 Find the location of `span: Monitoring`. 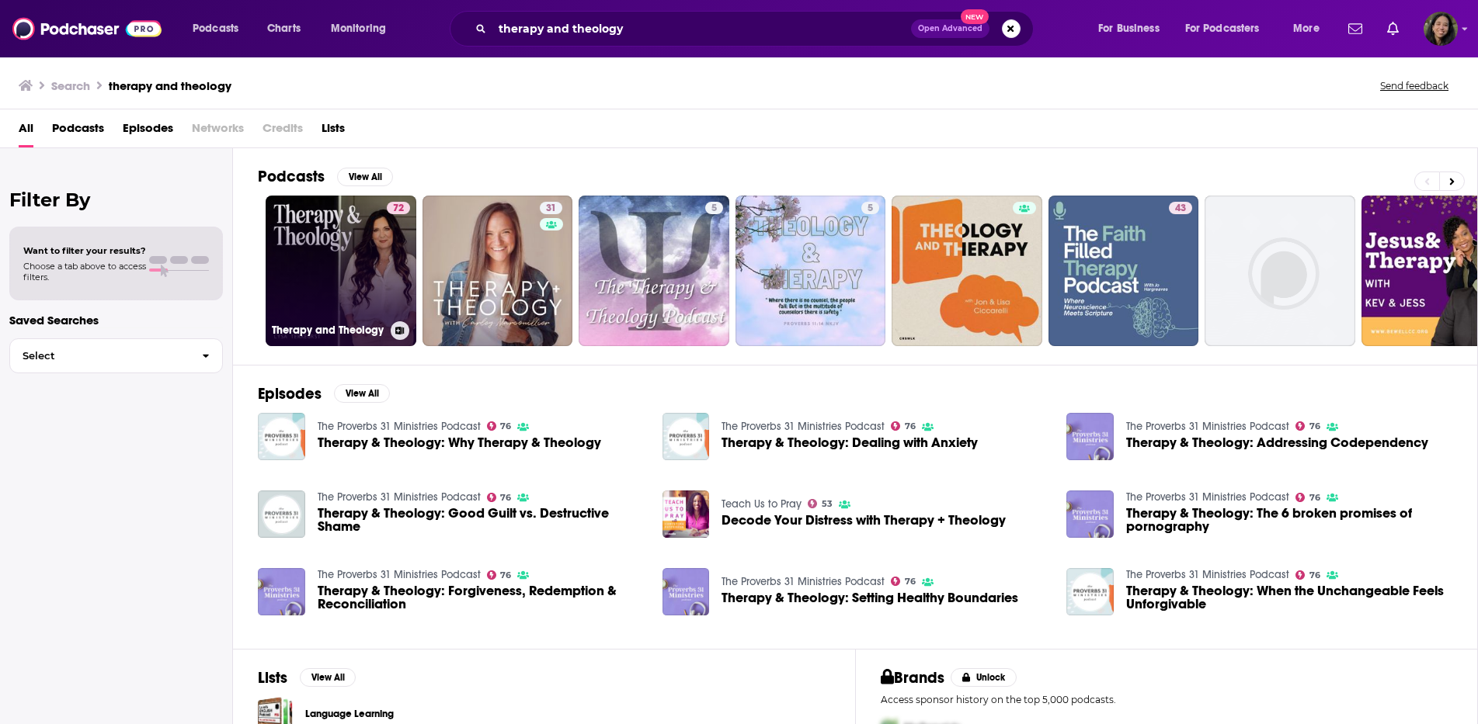

span: Monitoring is located at coordinates (358, 29).